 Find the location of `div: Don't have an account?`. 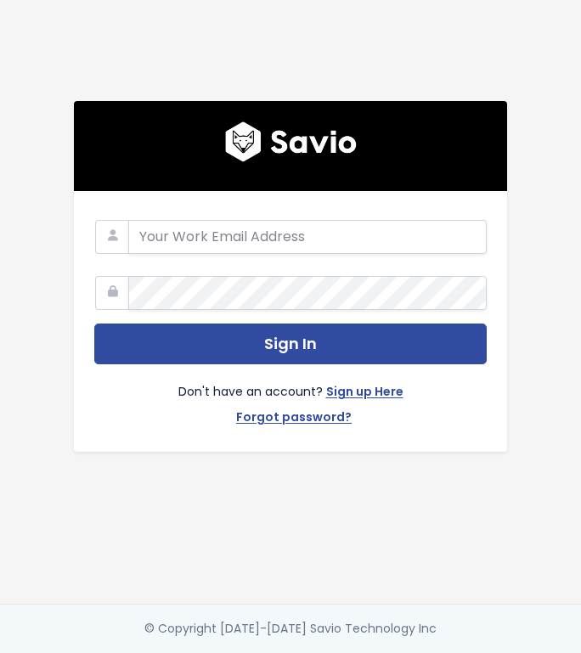

div: Don't have an account? is located at coordinates (291, 398).